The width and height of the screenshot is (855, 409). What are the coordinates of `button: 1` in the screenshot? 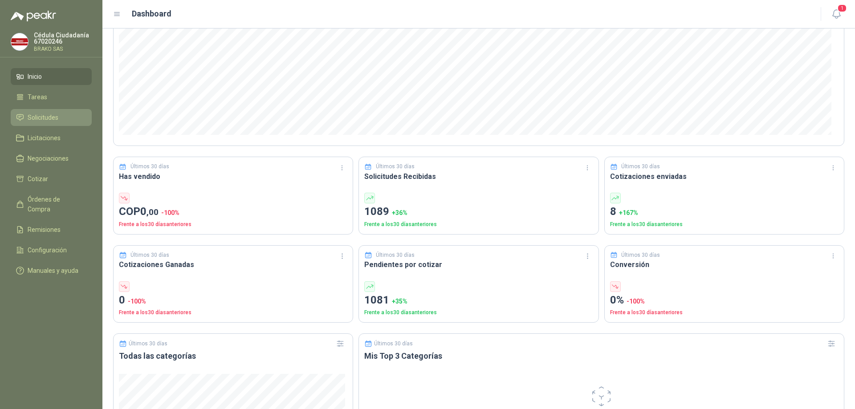 It's located at (836, 14).